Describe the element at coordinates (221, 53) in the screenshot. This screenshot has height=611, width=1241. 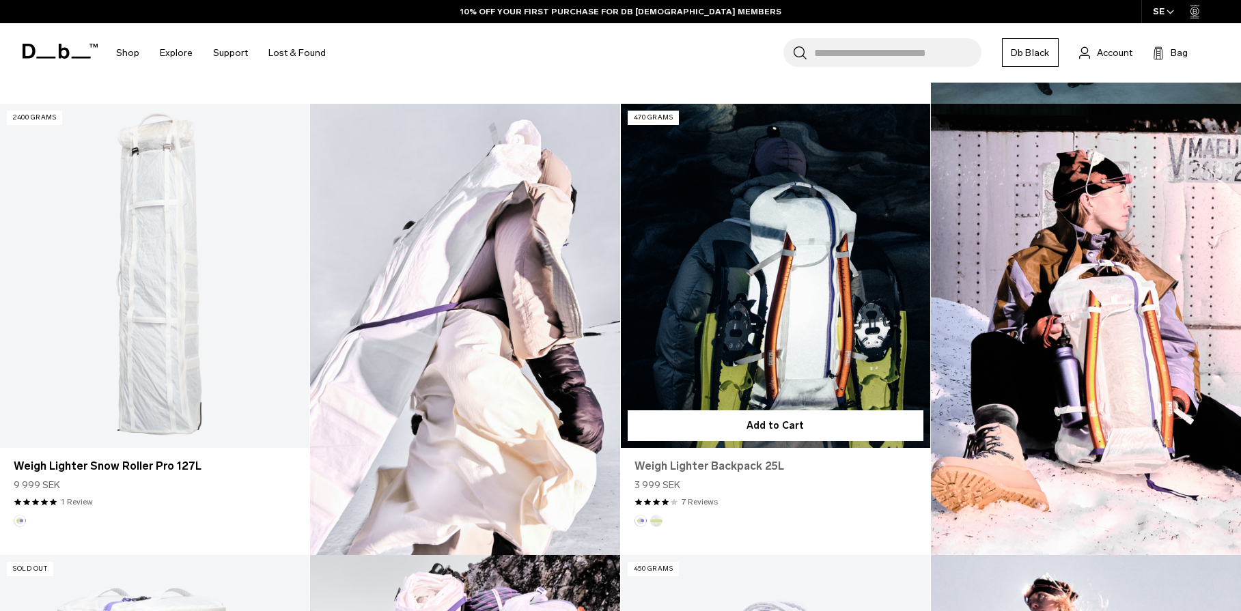
I see `nav: Main Navigation` at that location.